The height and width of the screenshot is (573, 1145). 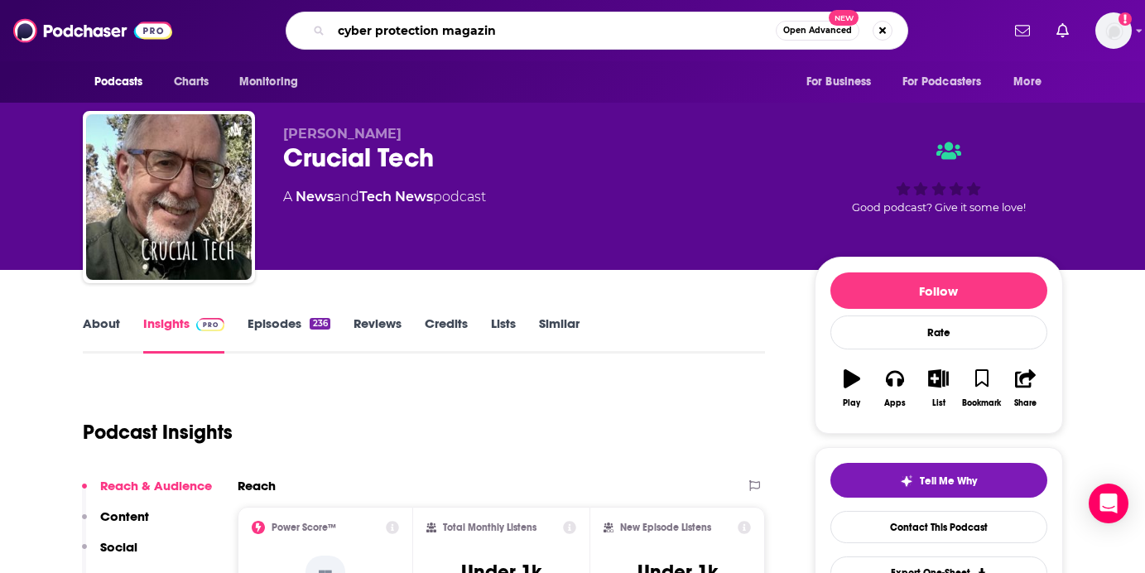 I want to click on h1: Podcast Insights, so click(x=157, y=432).